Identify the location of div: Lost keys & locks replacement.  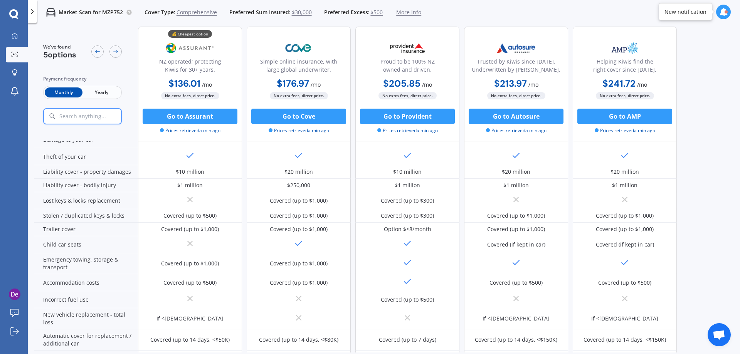
(86, 201).